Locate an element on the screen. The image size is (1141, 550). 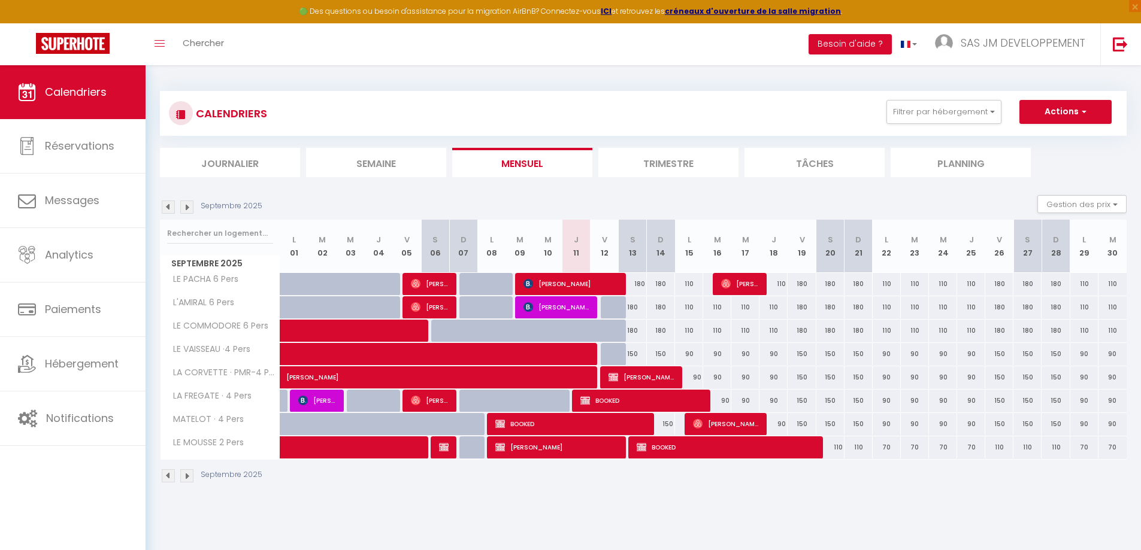
li: Planning is located at coordinates (961, 162).